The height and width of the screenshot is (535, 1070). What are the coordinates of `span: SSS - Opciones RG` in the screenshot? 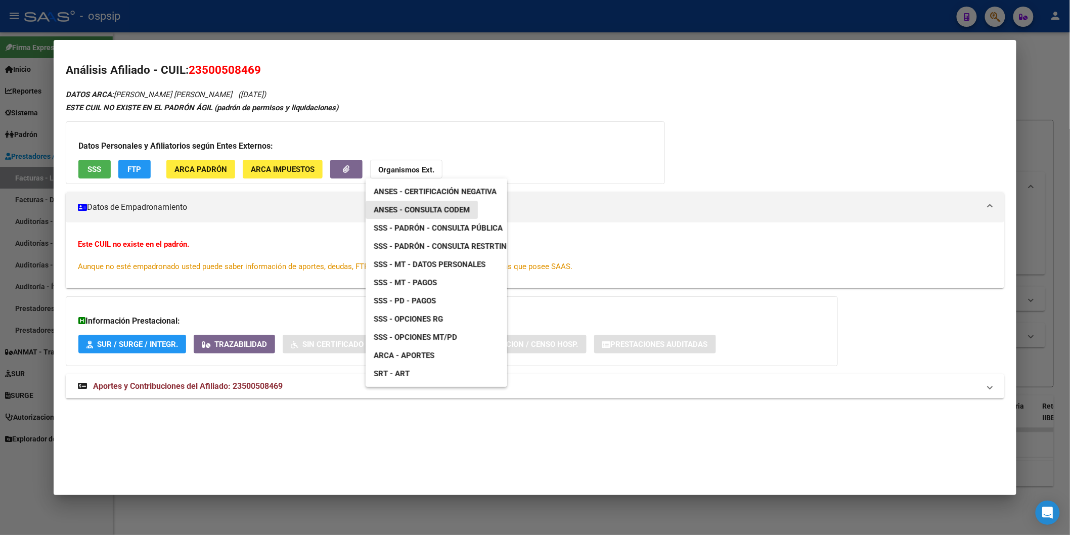 It's located at (408, 319).